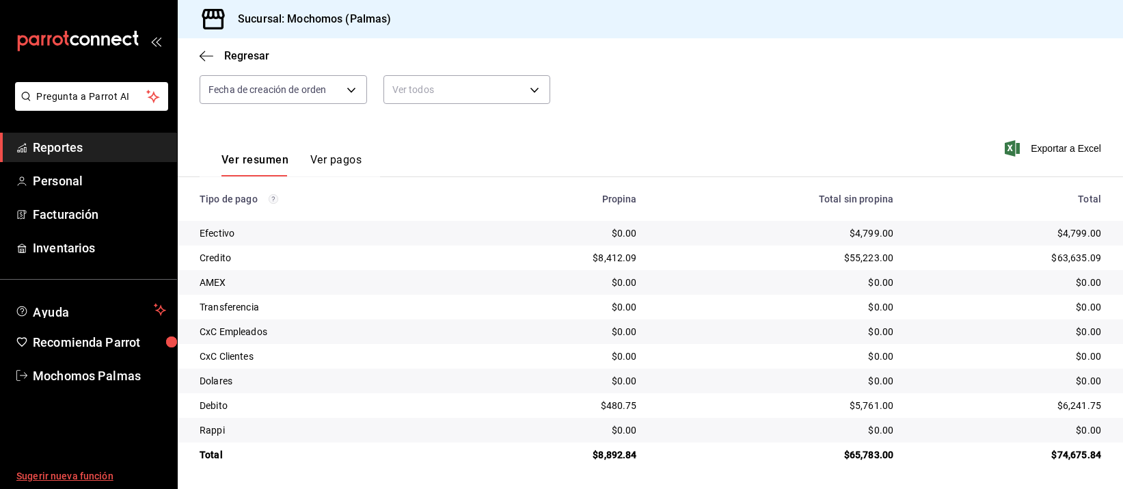 Image resolution: width=1123 pixels, height=489 pixels. Describe the element at coordinates (234, 55) in the screenshot. I see `button: Regresar` at that location.